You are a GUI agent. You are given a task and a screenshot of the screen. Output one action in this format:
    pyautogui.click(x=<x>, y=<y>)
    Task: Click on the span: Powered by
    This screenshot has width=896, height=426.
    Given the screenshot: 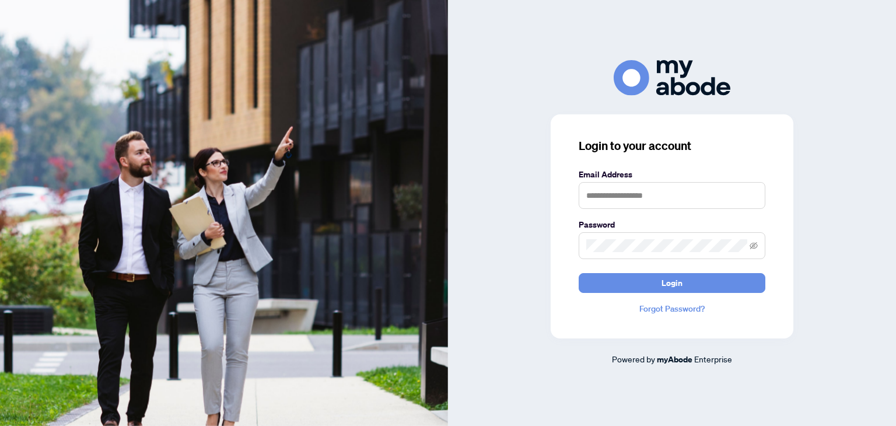 What is the action you would take?
    pyautogui.click(x=634, y=359)
    